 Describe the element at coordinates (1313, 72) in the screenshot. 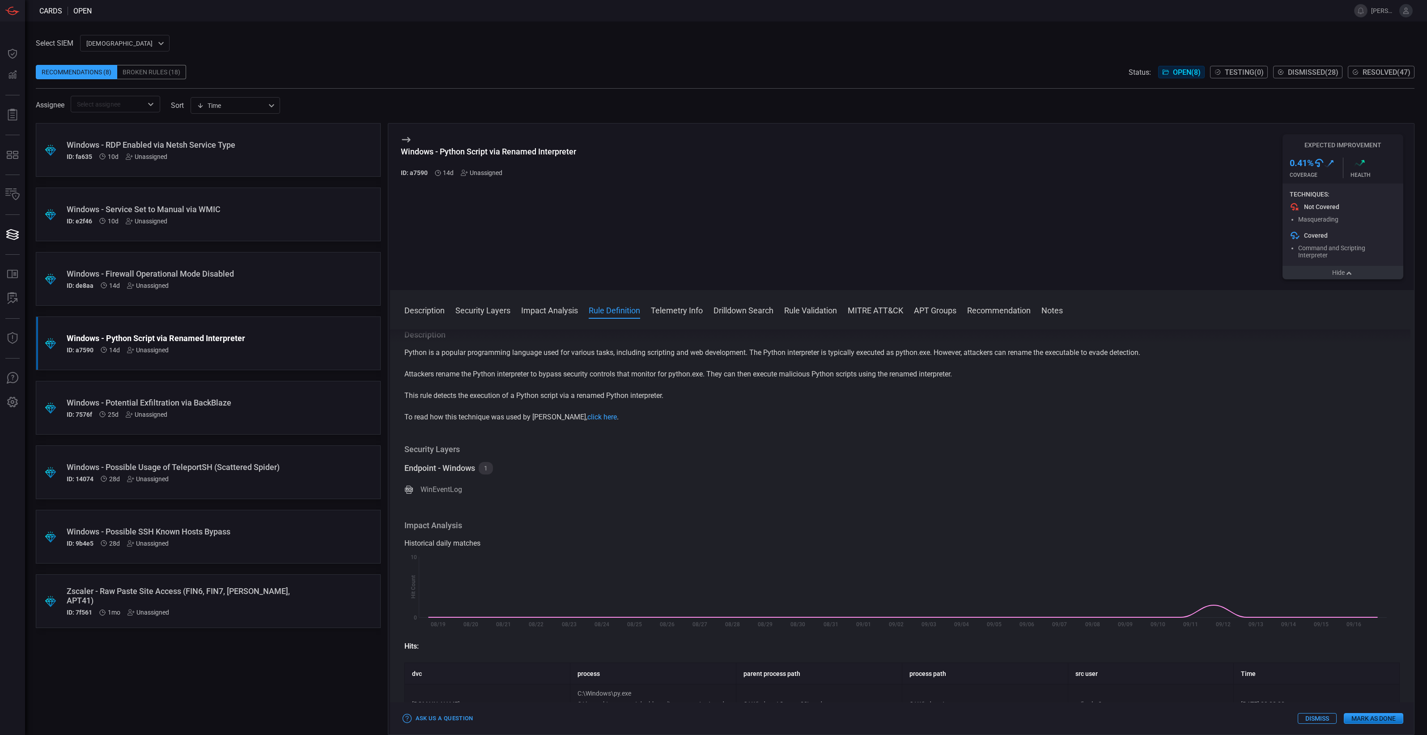

I see `span: Dismissed ( 28 )` at that location.